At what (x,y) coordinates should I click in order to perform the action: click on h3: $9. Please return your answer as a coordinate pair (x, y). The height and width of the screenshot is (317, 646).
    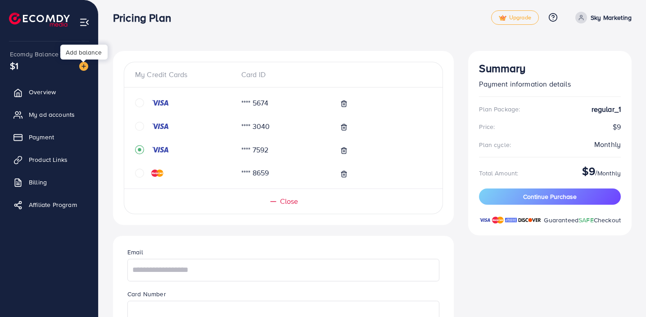
    Looking at the image, I should click on (589, 171).